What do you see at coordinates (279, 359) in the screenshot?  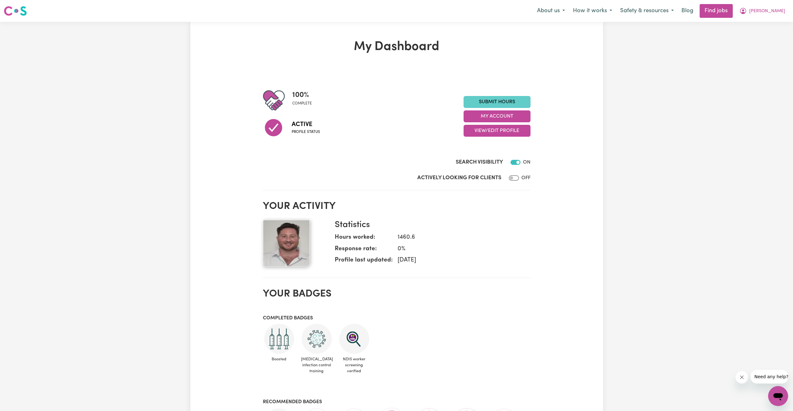 I see `span: Boosted` at bounding box center [279, 359].